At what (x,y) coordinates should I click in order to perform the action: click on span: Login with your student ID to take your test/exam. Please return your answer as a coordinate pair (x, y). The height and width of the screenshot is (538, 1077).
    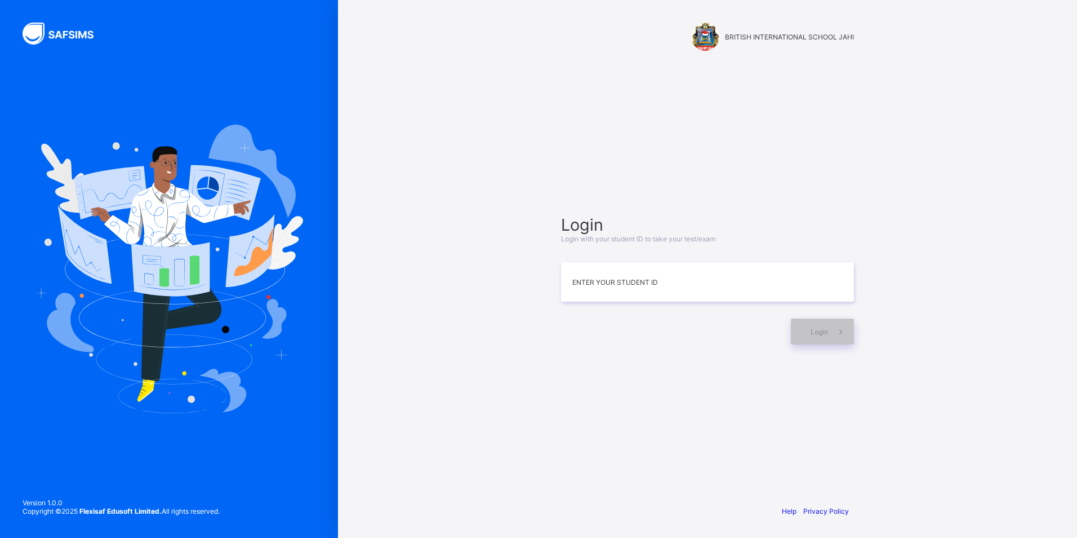
    Looking at the image, I should click on (638, 238).